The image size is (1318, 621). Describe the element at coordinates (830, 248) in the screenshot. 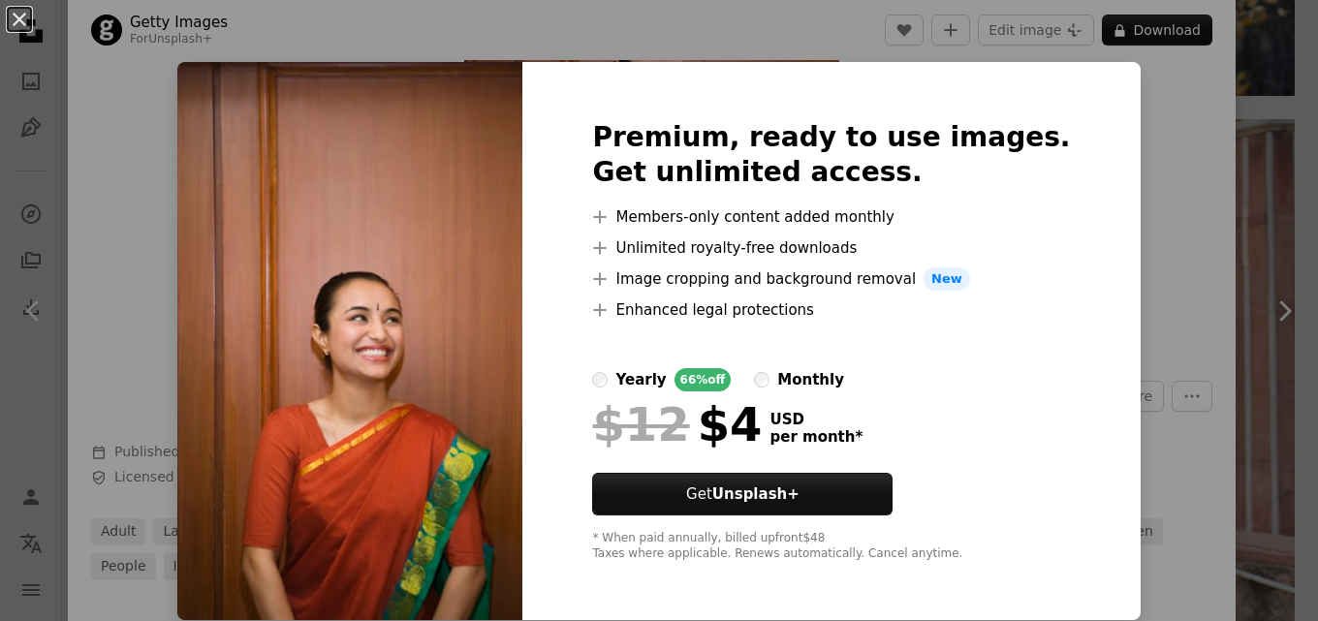

I see `li: Unlimited royalty-free downloads` at that location.